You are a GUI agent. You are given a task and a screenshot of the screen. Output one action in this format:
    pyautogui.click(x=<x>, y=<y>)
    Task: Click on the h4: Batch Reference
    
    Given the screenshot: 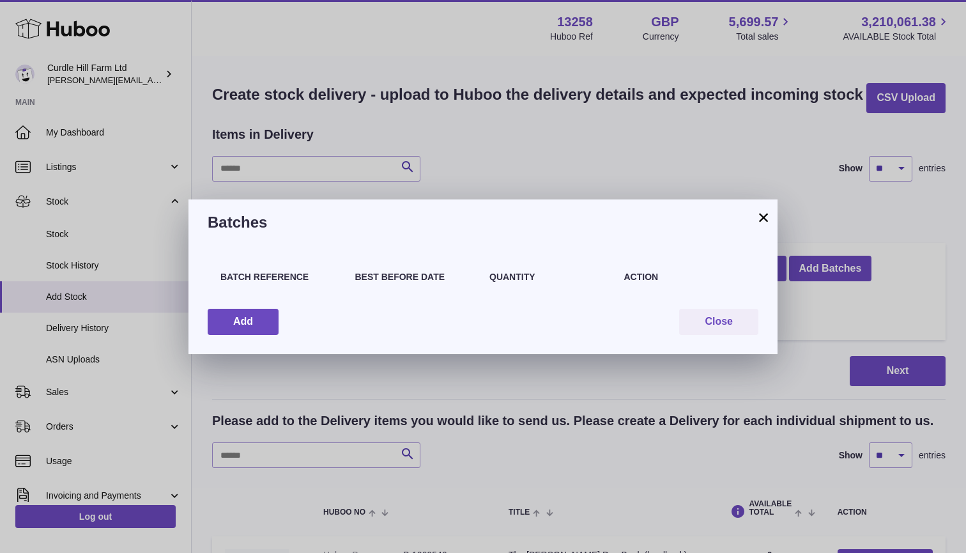 What is the action you would take?
    pyautogui.click(x=281, y=277)
    